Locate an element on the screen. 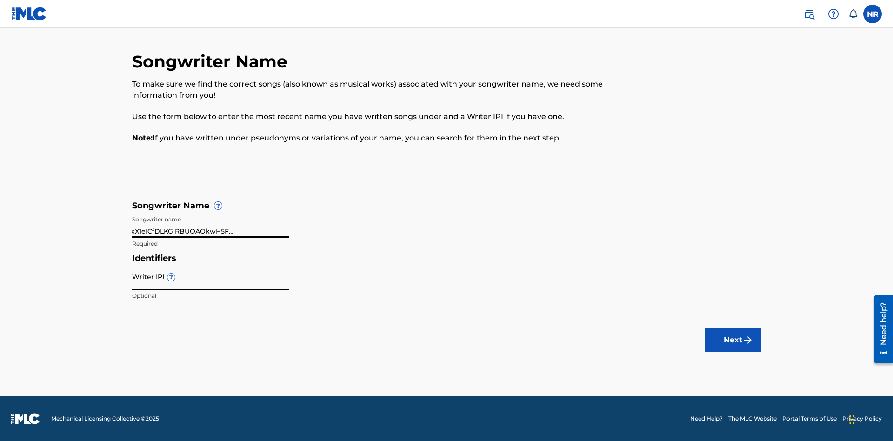 This screenshot has height=441, width=893. a: Privacy Policy is located at coordinates (862, 419).